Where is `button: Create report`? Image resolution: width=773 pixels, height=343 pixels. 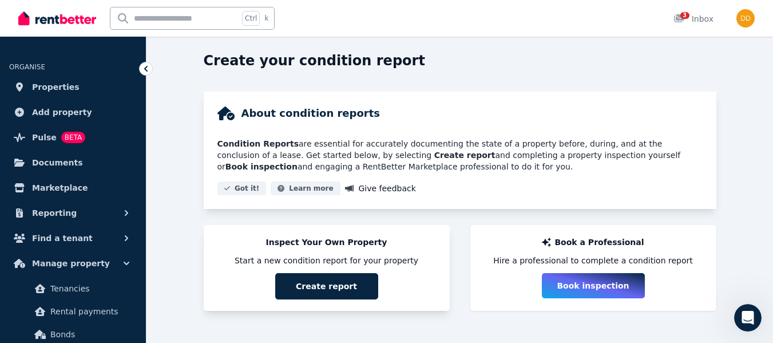 button: Create report is located at coordinates (327, 286).